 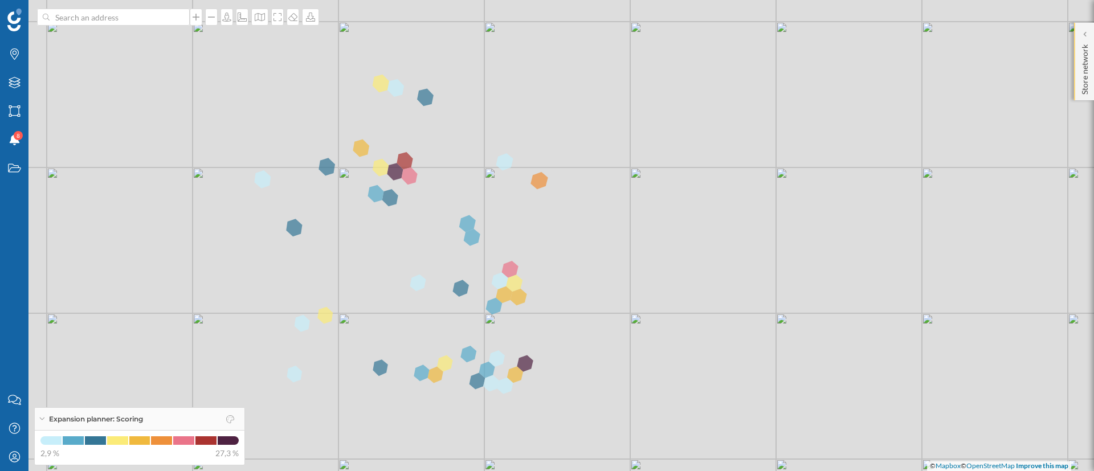 What do you see at coordinates (14, 20) in the screenshot?
I see `img: Geoblink Logo` at bounding box center [14, 20].